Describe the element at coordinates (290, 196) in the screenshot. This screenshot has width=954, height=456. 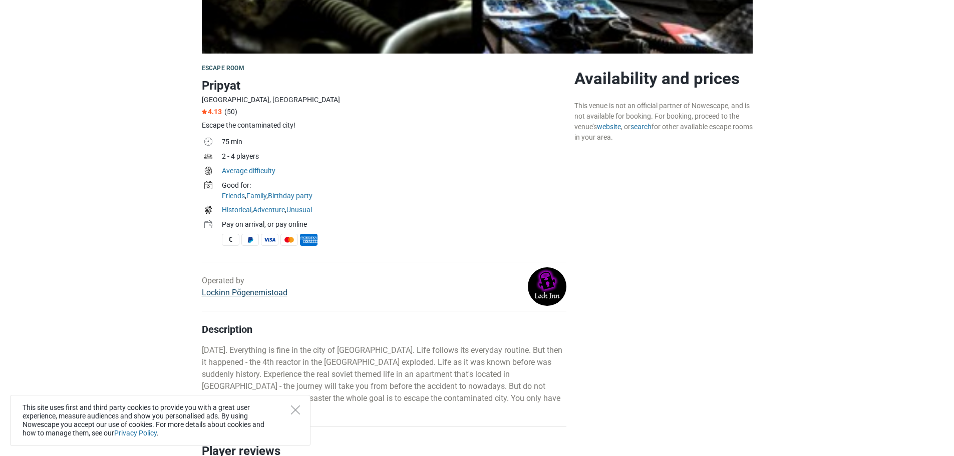
I see `a: Birthday party` at that location.